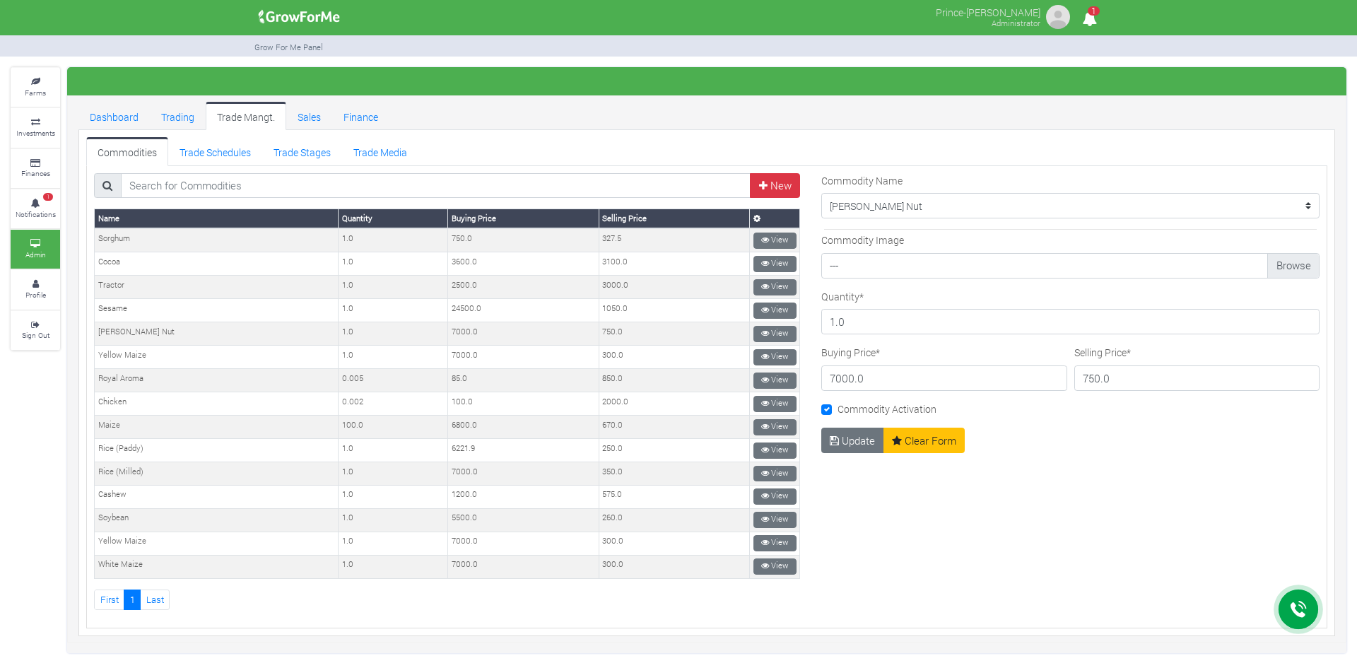 The image size is (1357, 668). What do you see at coordinates (109, 599) in the screenshot?
I see `a: First` at bounding box center [109, 599].